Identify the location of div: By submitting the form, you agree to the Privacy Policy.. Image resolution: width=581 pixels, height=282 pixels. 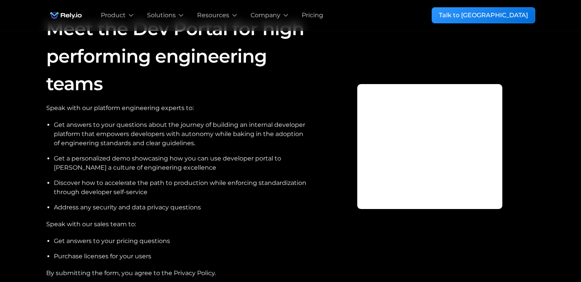
(178, 273).